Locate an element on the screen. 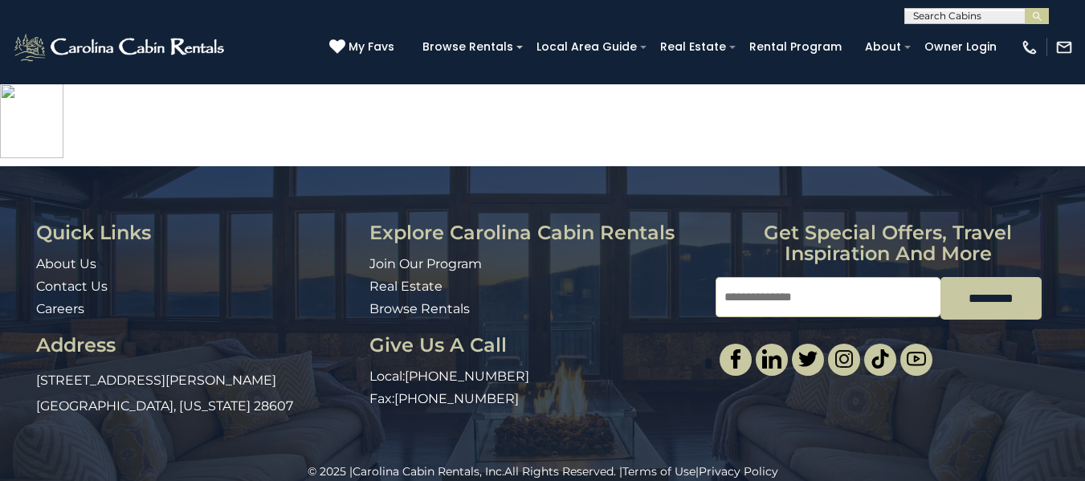  p: Local: is located at coordinates (536, 377).